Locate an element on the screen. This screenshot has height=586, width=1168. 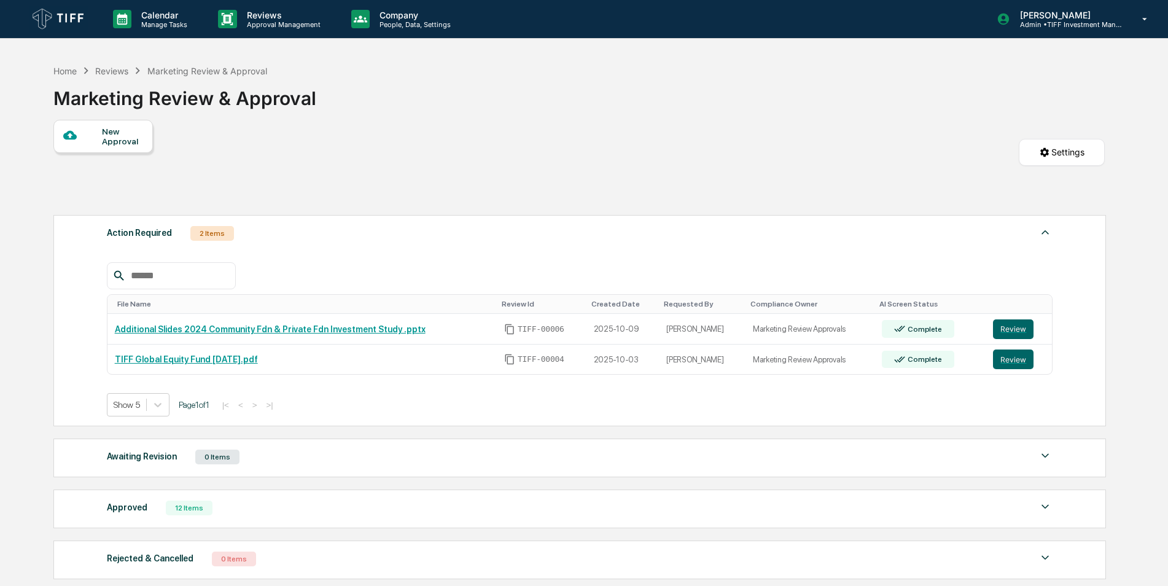
p: People, Data, Settings is located at coordinates (413, 25).